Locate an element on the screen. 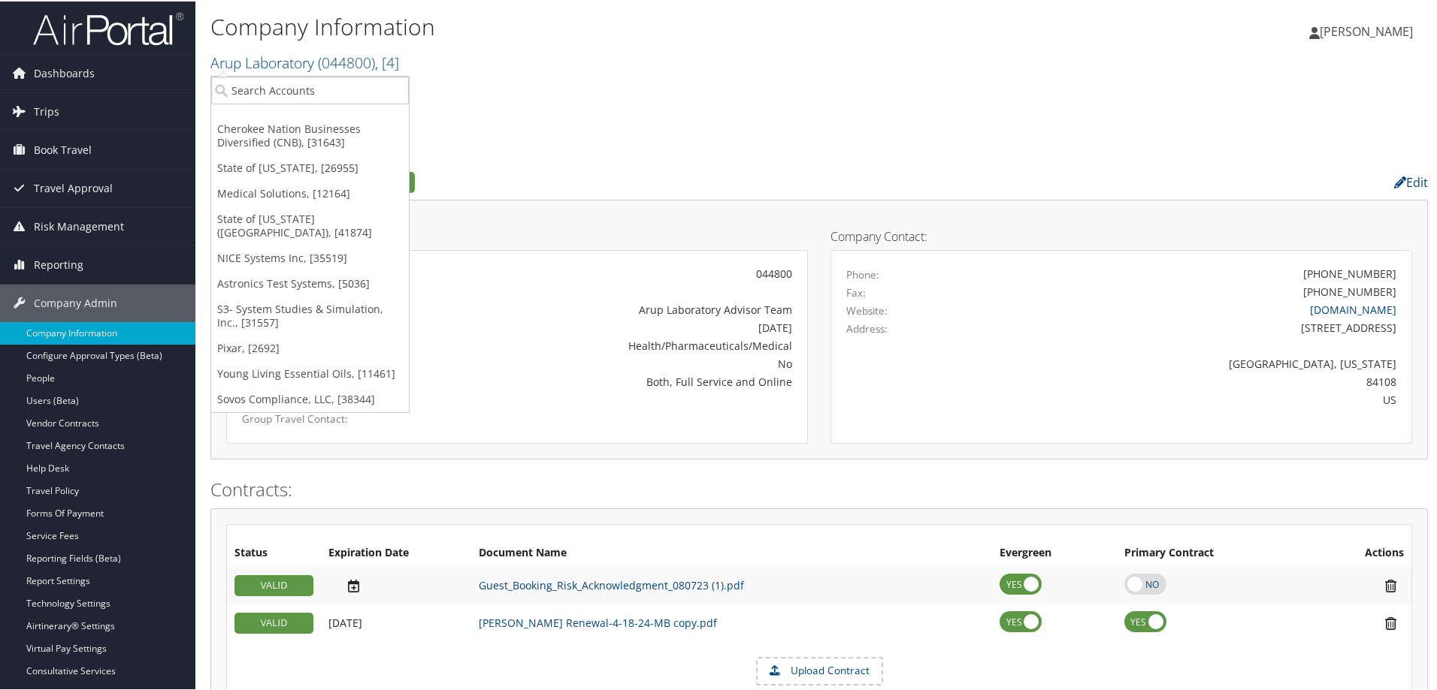 The image size is (1437, 690). h4: Account Details: is located at coordinates (517, 235).